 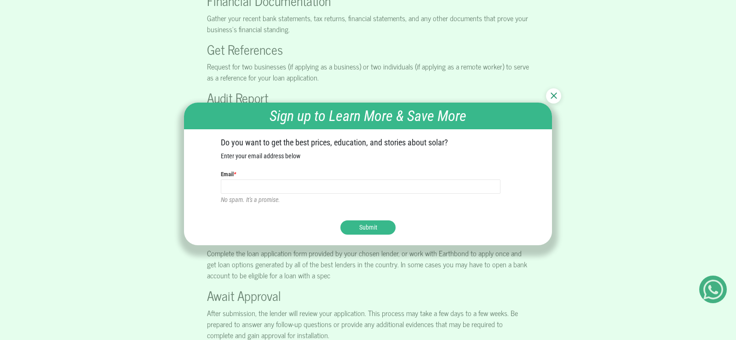 What do you see at coordinates (368, 156) in the screenshot?
I see `p: Enter your email address below` at bounding box center [368, 156].